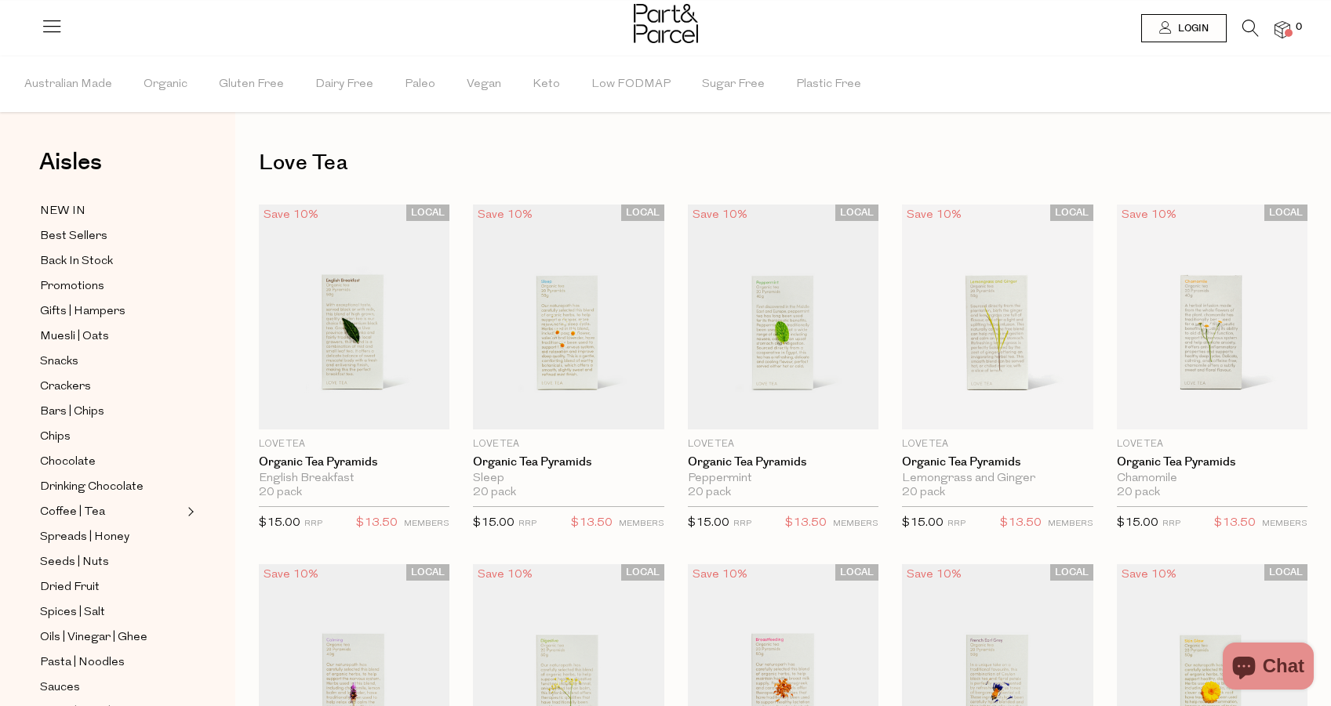 The width and height of the screenshot is (1331, 706). Describe the element at coordinates (65, 387) in the screenshot. I see `span: Crackers` at that location.